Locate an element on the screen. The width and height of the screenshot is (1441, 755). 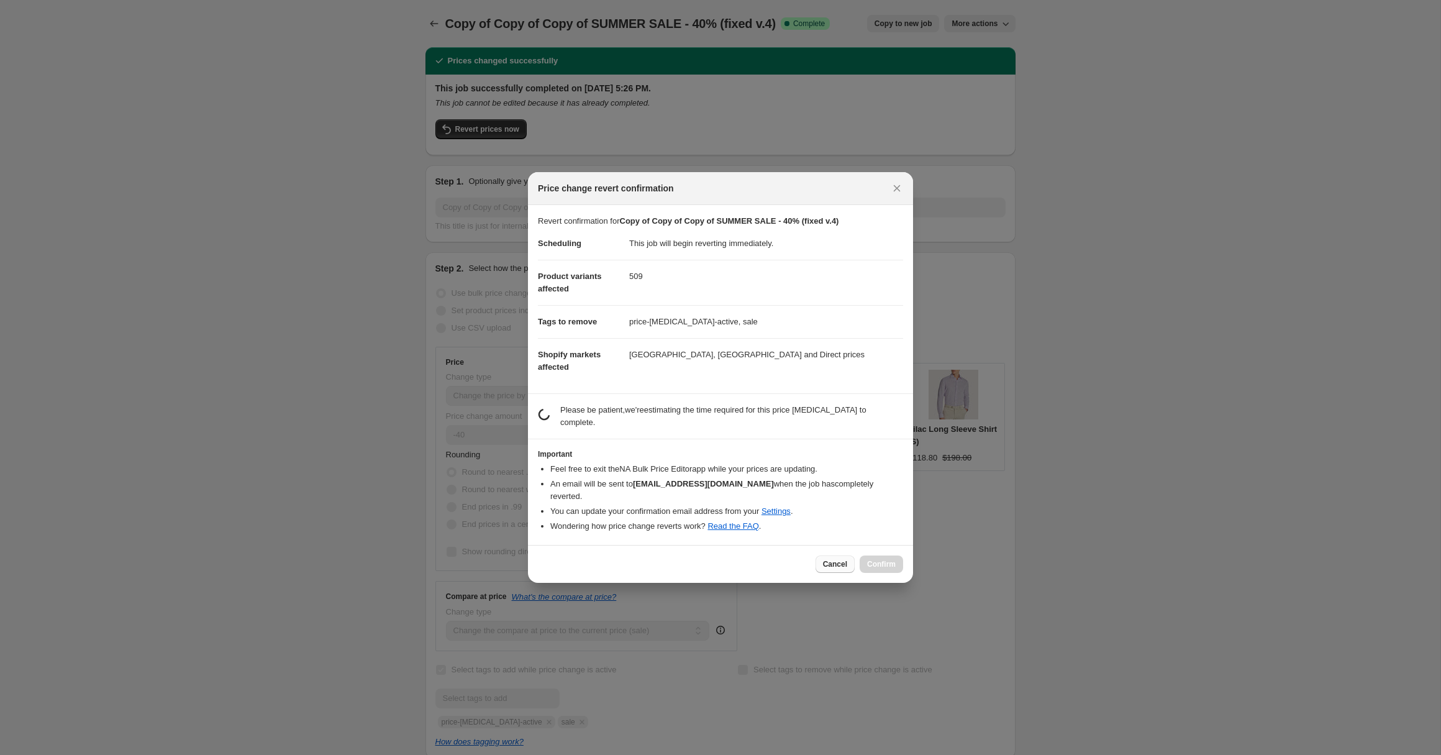
li: An email will be sent to when the job has completely reverted . is located at coordinates (727, 490).